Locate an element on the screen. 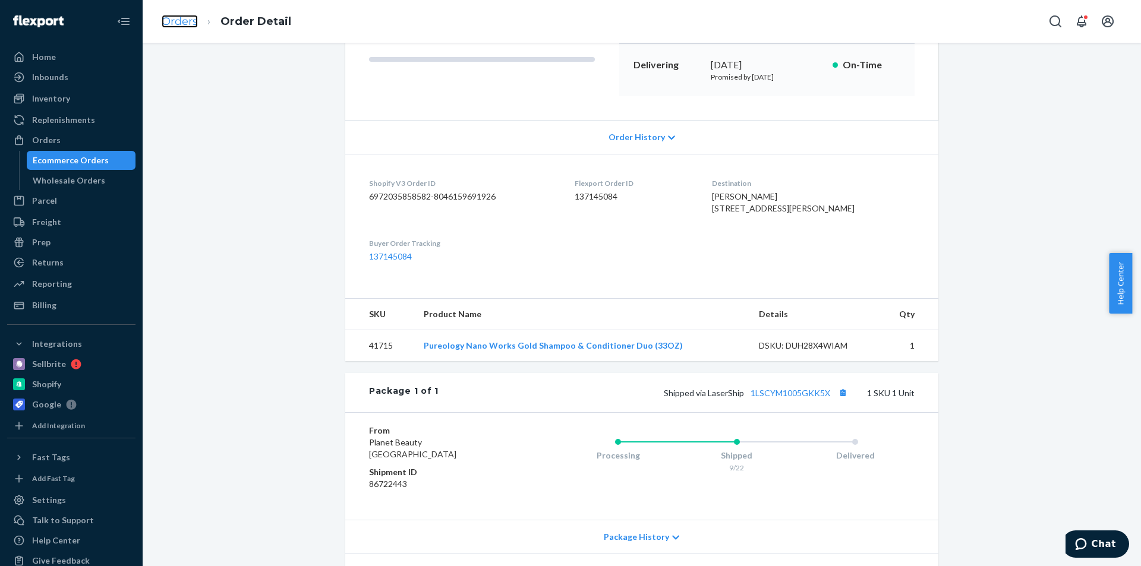 The image size is (1141, 566). div: Wholesale Orders is located at coordinates (69, 181).